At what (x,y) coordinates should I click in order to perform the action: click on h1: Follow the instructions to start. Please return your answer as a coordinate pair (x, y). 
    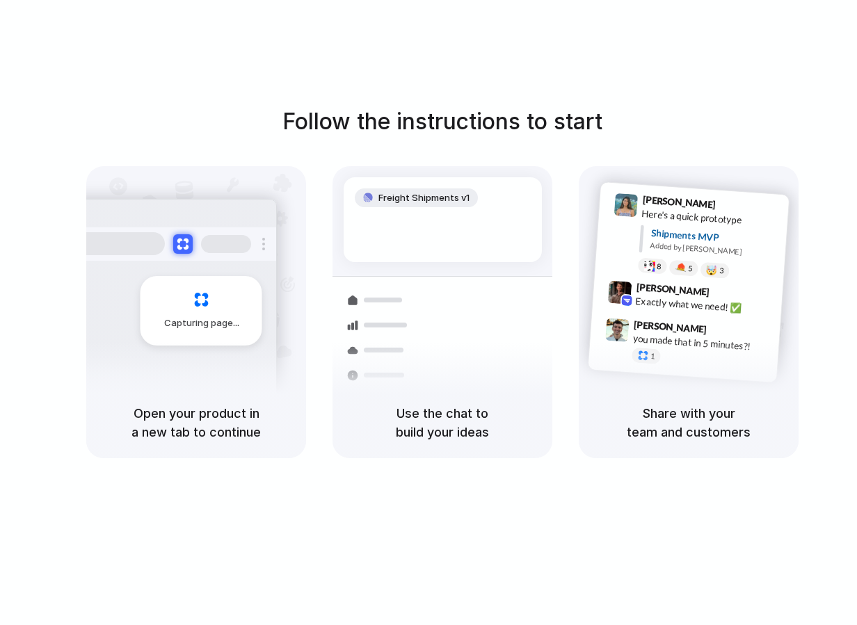
    Looking at the image, I should click on (442, 122).